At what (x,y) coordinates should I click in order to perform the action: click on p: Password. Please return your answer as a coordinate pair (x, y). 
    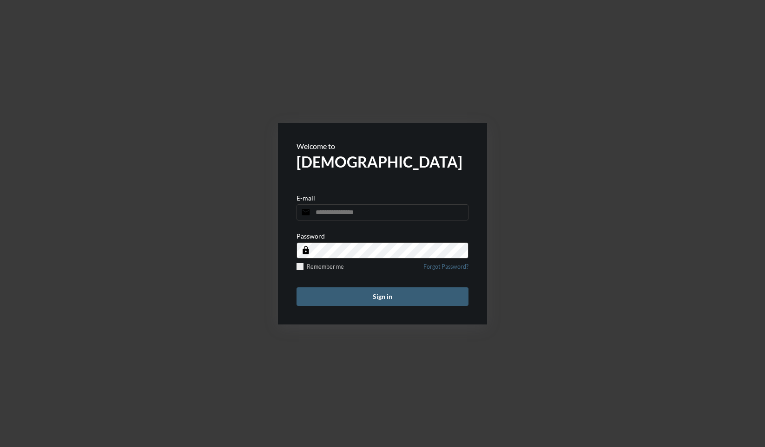
    Looking at the image, I should click on (310, 236).